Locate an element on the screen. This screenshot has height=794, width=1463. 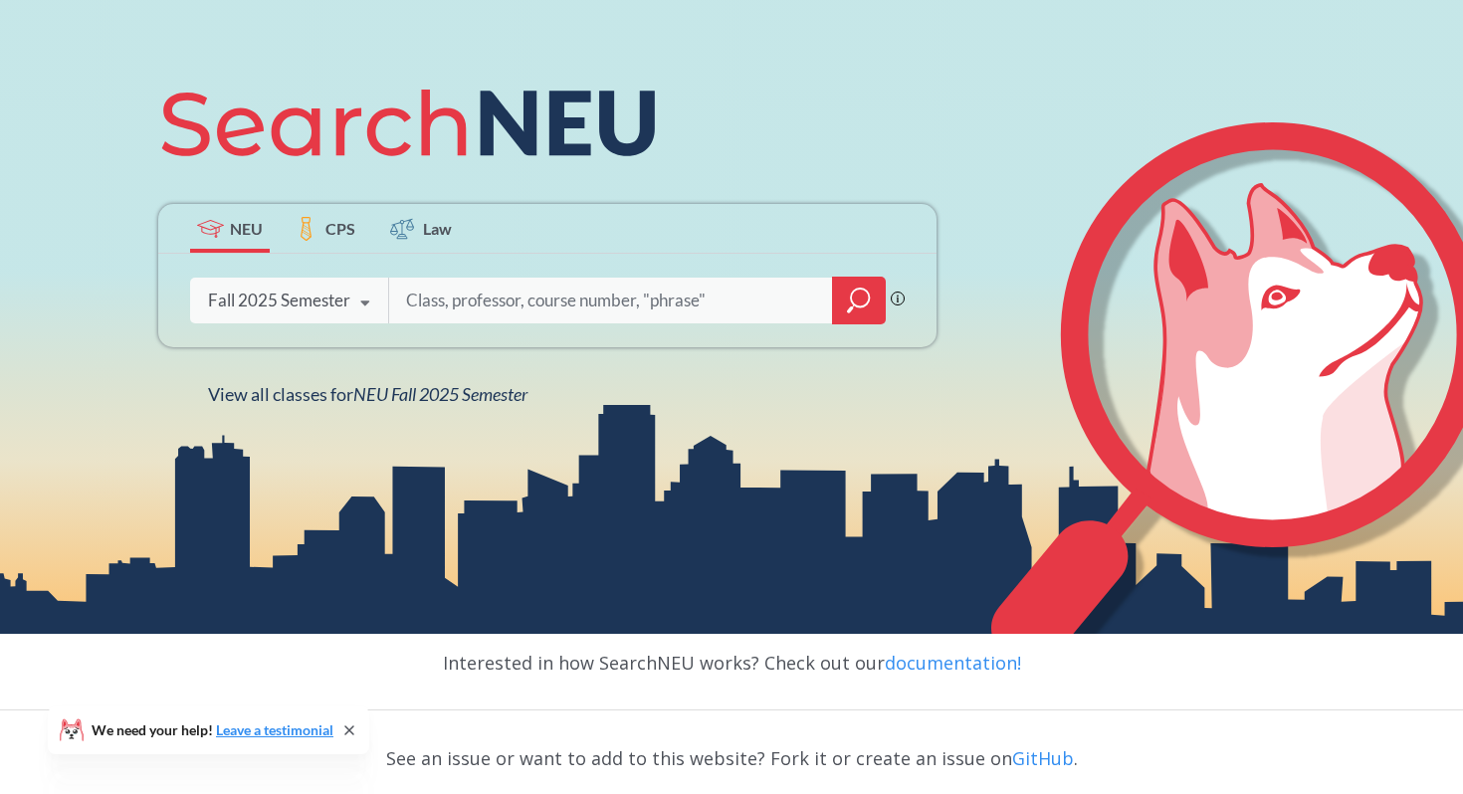
svg: magnifying glass is located at coordinates (859, 301).